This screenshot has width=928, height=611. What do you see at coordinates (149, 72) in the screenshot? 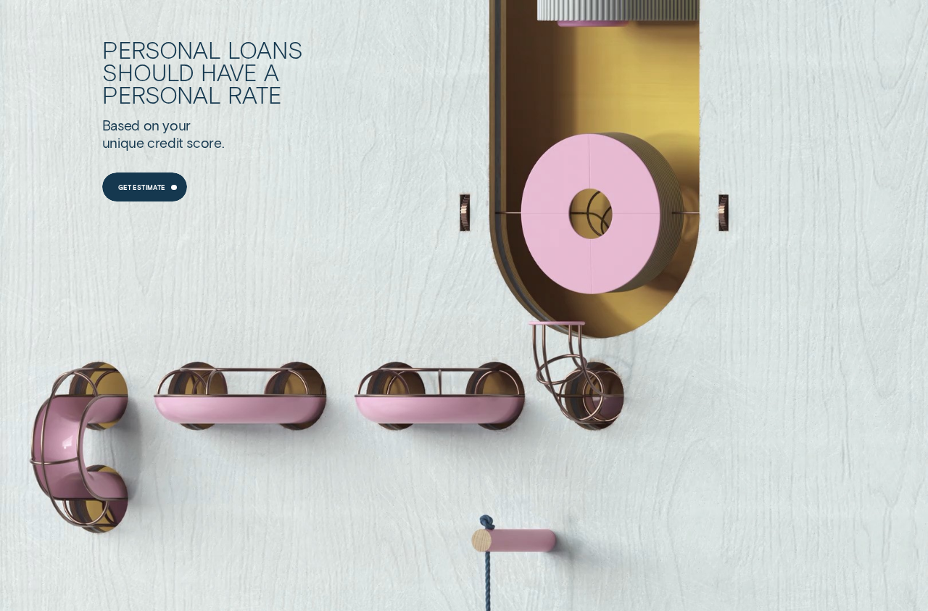
I see `div: should` at bounding box center [149, 72].